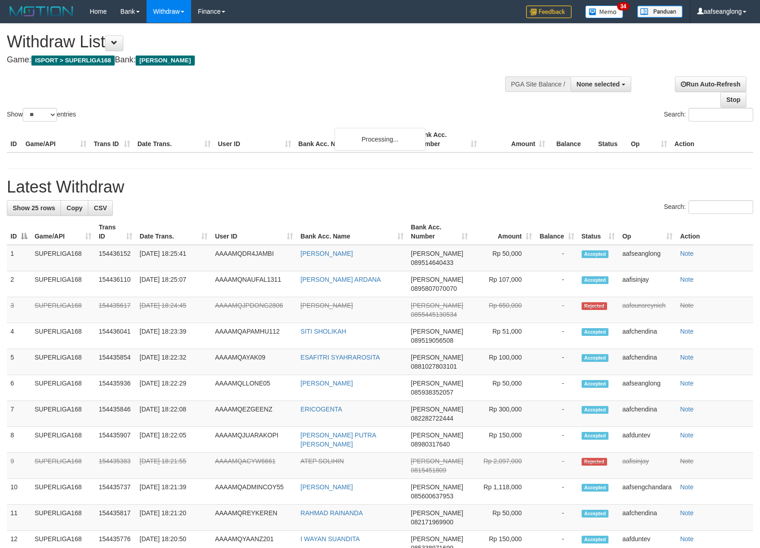 Image resolution: width=760 pixels, height=548 pixels. What do you see at coordinates (647, 466) in the screenshot?
I see `td: aafisinjay` at bounding box center [647, 466].